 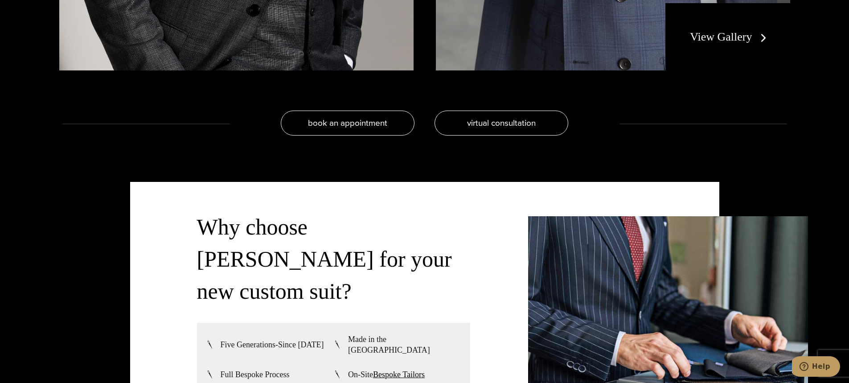 I want to click on a: Bespoke Tailors, so click(x=399, y=374).